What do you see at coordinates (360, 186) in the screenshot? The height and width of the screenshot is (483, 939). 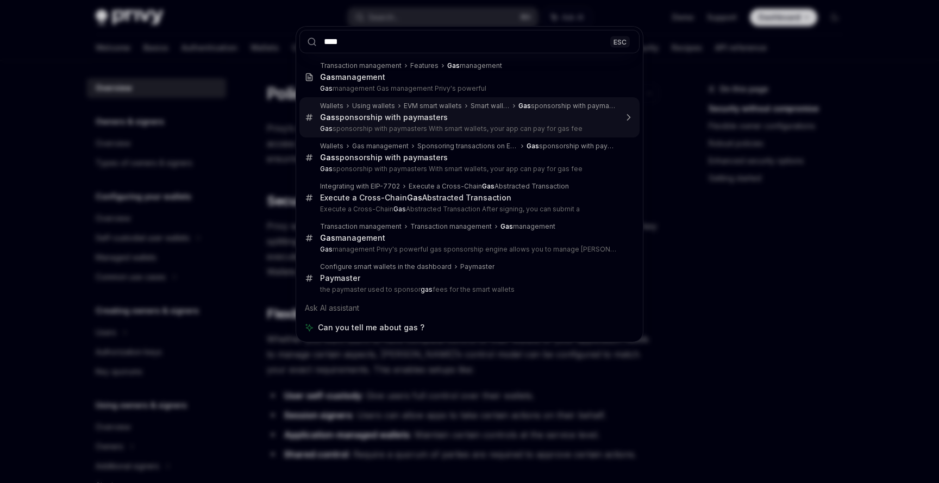 I see `div: Integrating with EIP-7702` at bounding box center [360, 186].